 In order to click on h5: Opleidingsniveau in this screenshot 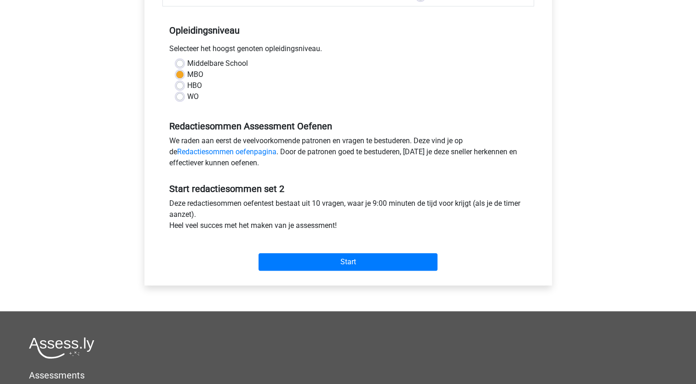, I will do `click(348, 30)`.